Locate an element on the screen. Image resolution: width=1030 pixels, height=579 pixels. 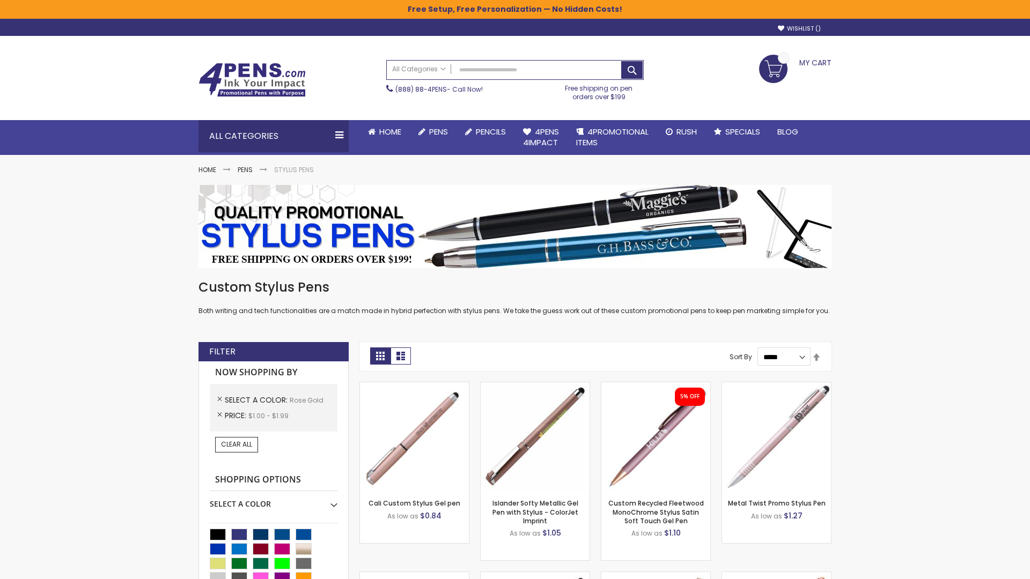
a: 4Pens4impact is located at coordinates (541, 137).